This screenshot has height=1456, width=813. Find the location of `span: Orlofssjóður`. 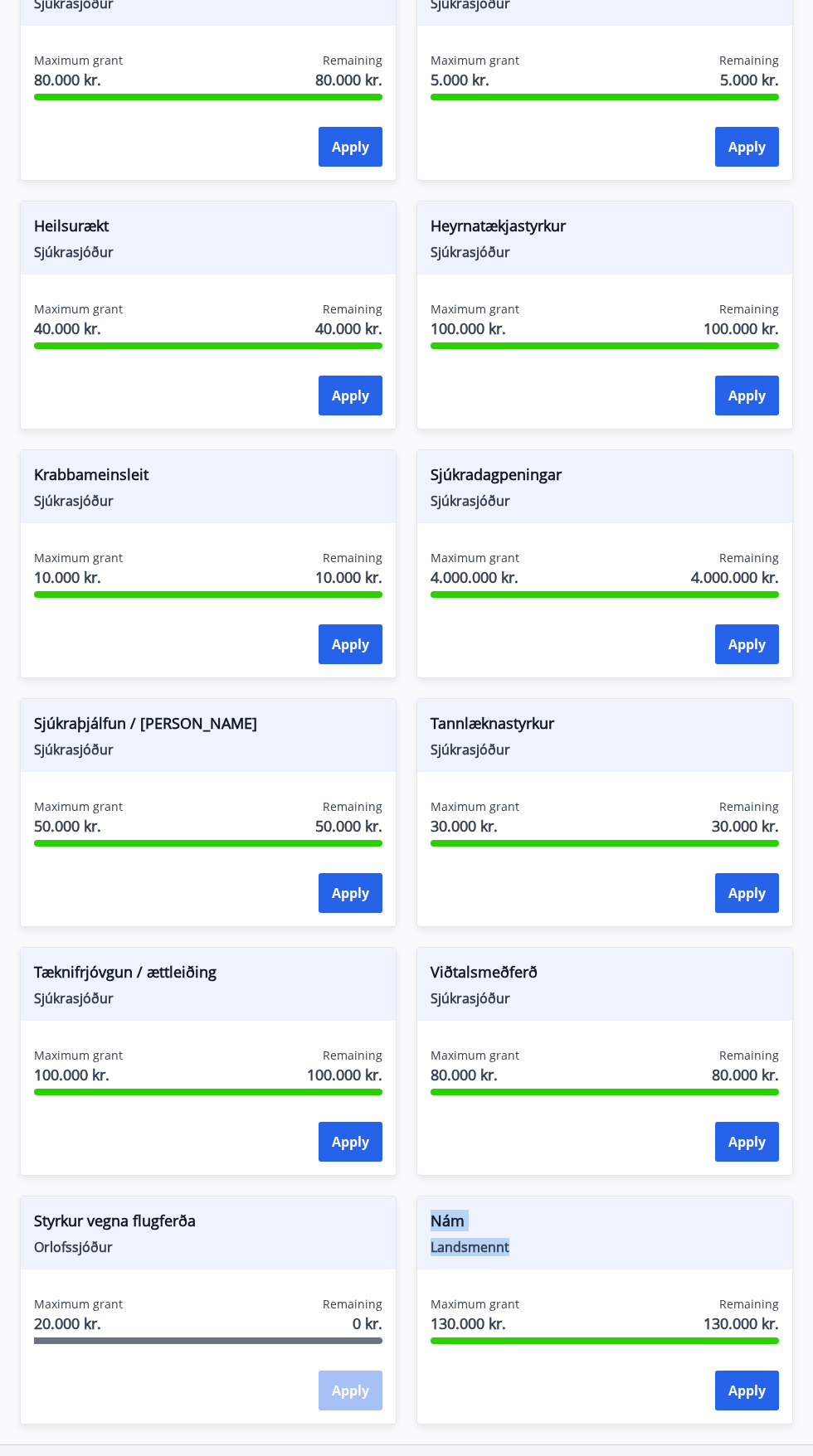

span: Orlofssjóður is located at coordinates (208, 1247).